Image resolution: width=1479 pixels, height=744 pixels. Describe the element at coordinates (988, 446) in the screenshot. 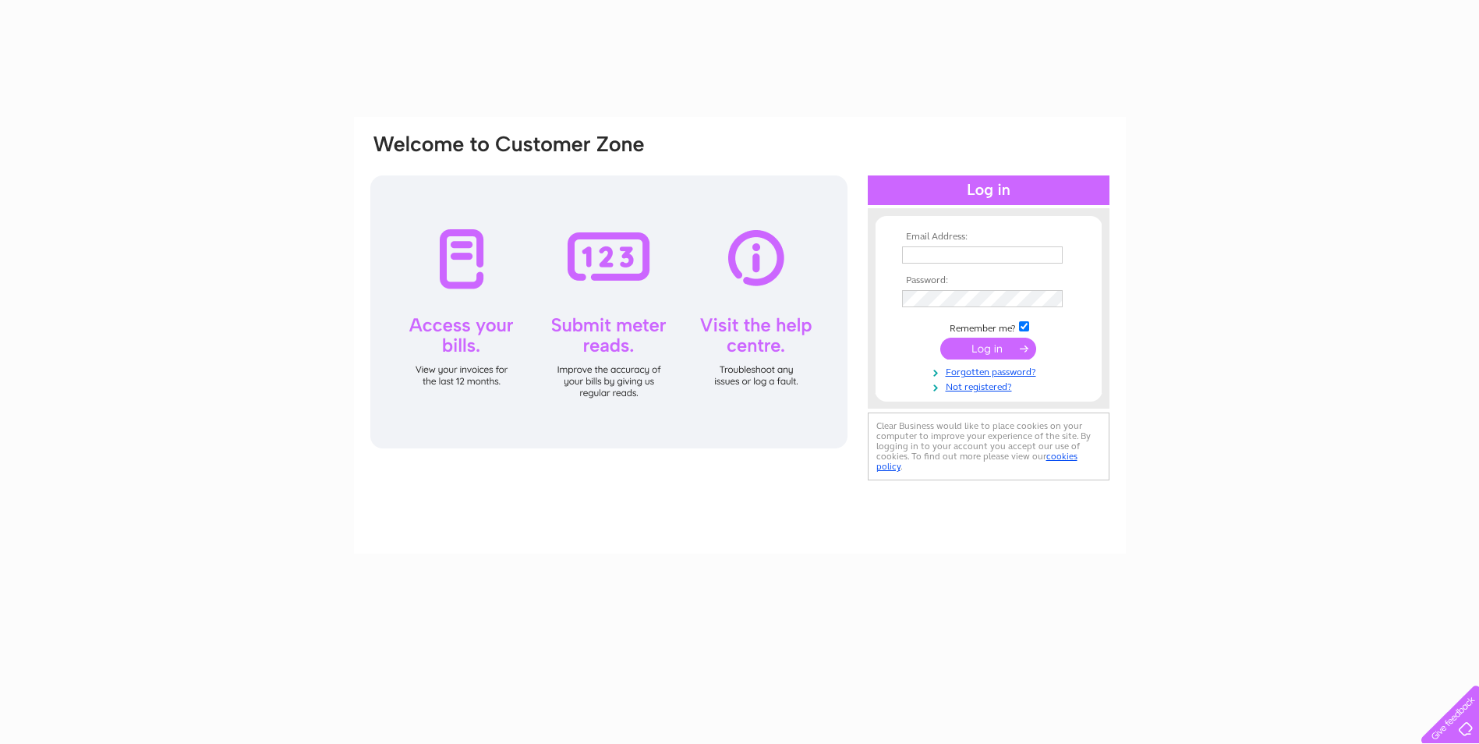

I see `div: Clear Business would like to place cookies on your computer to improve your experience of the sit...` at that location.